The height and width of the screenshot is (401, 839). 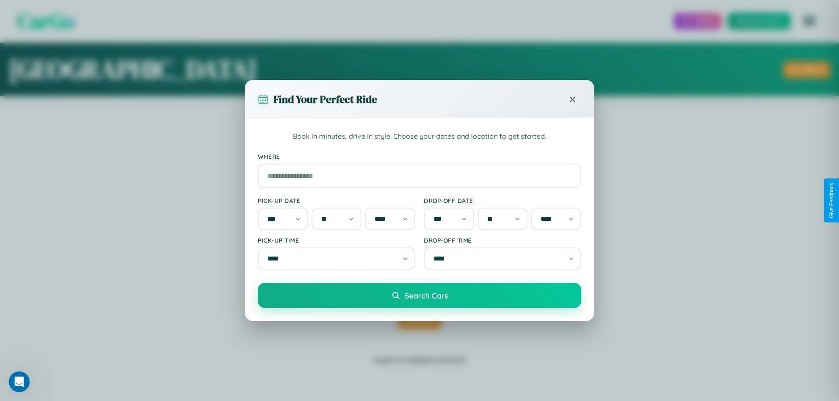 I want to click on h3: Find Your Perfect Ride, so click(x=325, y=99).